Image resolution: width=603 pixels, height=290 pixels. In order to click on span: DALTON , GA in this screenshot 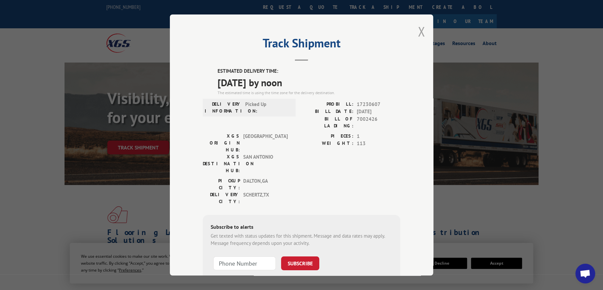, I will do `click(265, 184)`.